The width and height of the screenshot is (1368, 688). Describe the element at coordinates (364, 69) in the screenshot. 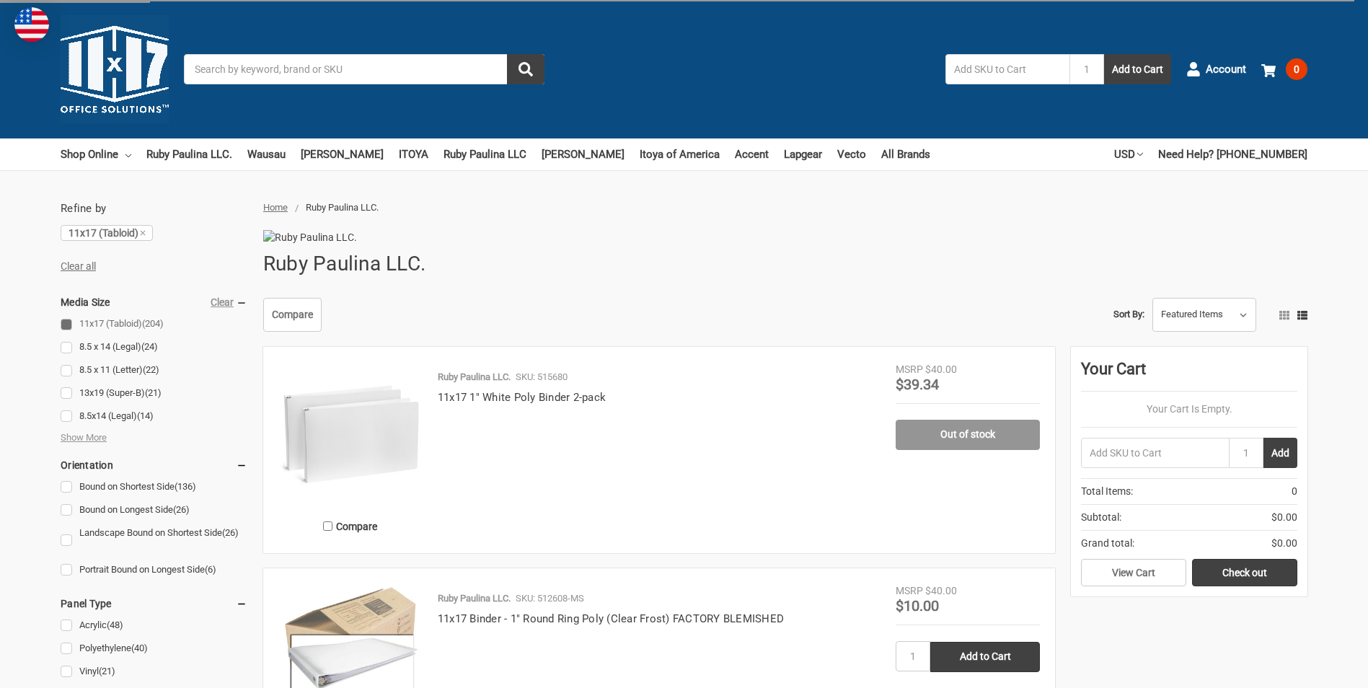

I see `input: Search by keyword, brand or SKU` at that location.